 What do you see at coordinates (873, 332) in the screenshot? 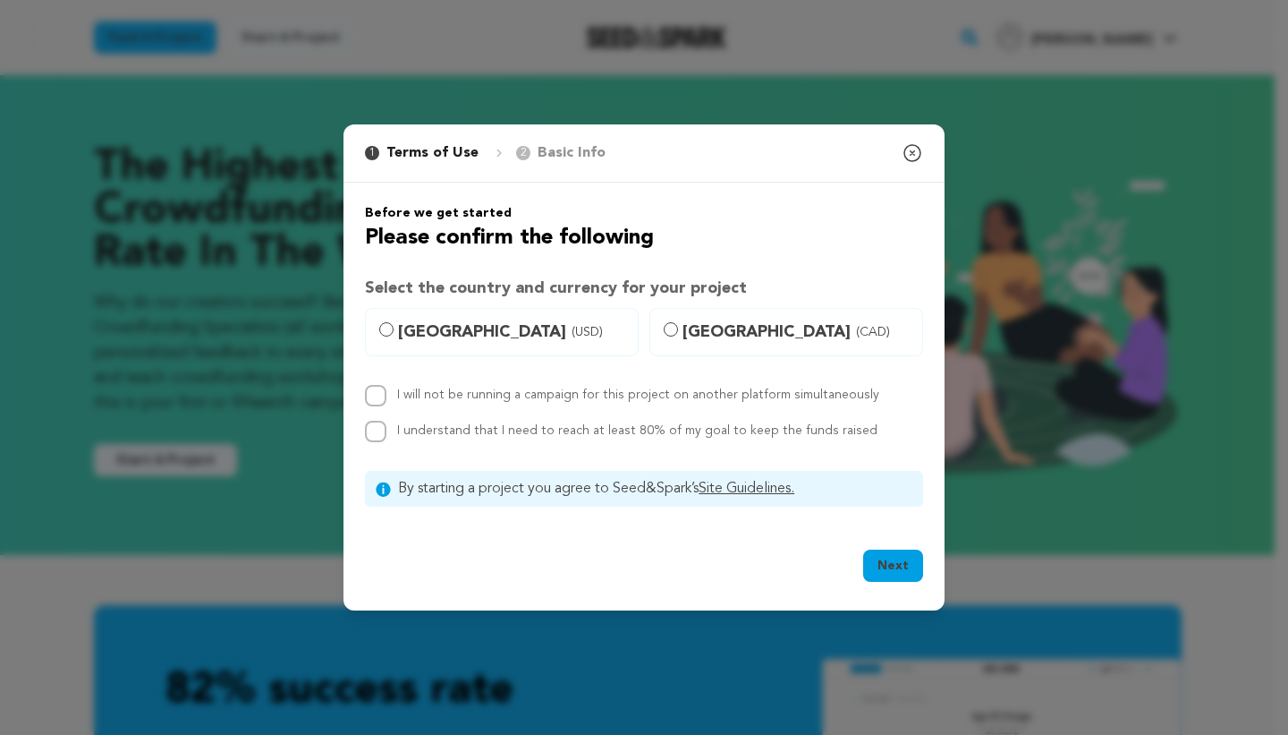
I see `span: (CAD)` at bounding box center [873, 332].